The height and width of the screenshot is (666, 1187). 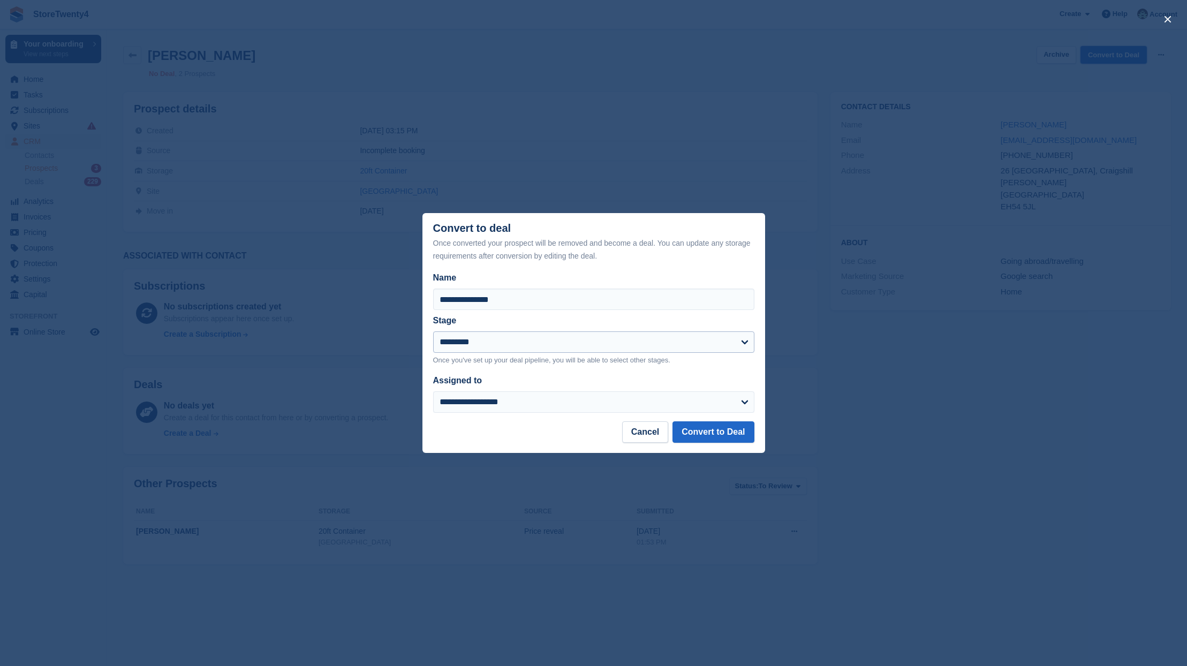 I want to click on p: Once you've set up your deal pipeline, you will be able to select other stages., so click(x=594, y=360).